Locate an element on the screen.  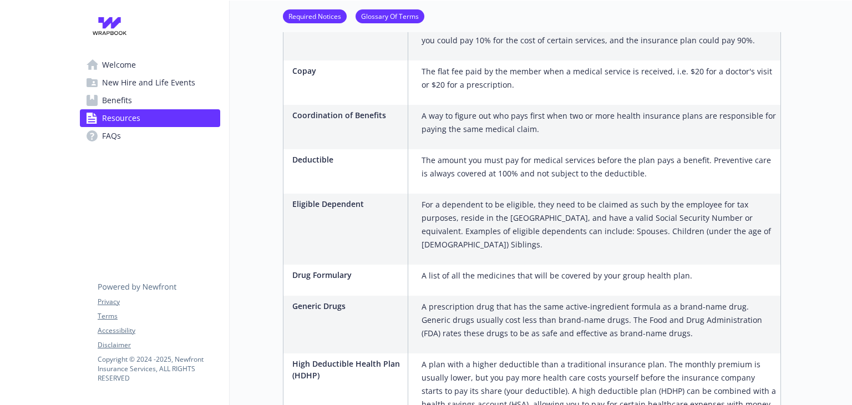
p: The flat fee paid by the member when a medical service is received, i.e. $20 for a doctor's visit... is located at coordinates (599, 78).